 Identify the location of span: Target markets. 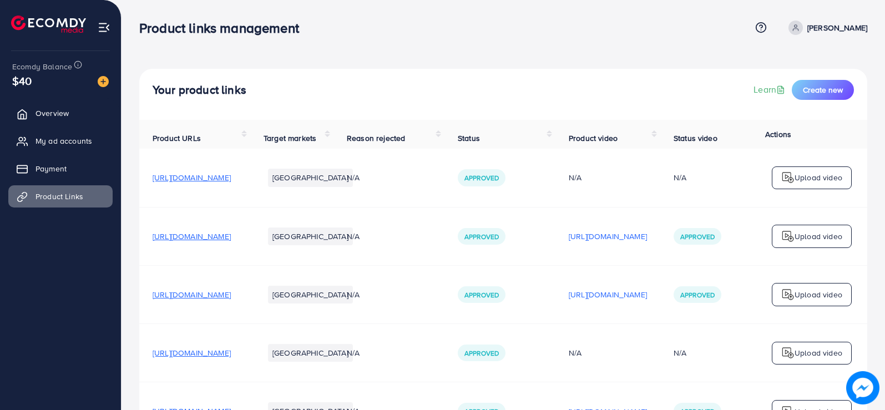
(290, 138).